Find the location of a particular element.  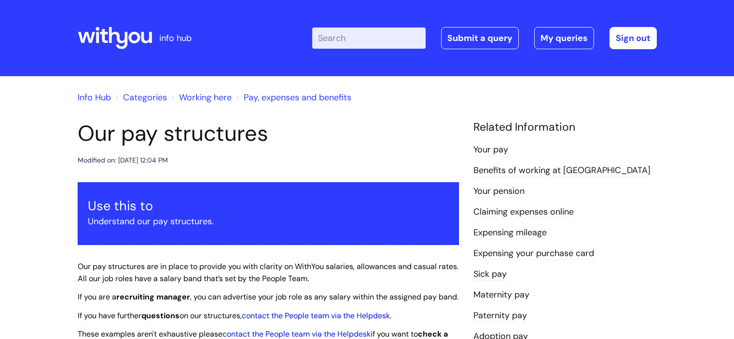

a: Your pay is located at coordinates (491, 150).